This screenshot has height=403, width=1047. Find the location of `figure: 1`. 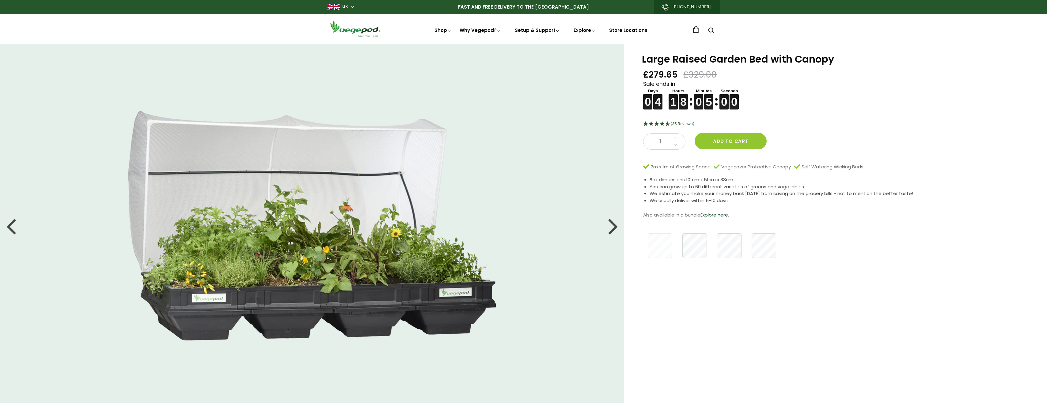

figure: 1 is located at coordinates (673, 98).